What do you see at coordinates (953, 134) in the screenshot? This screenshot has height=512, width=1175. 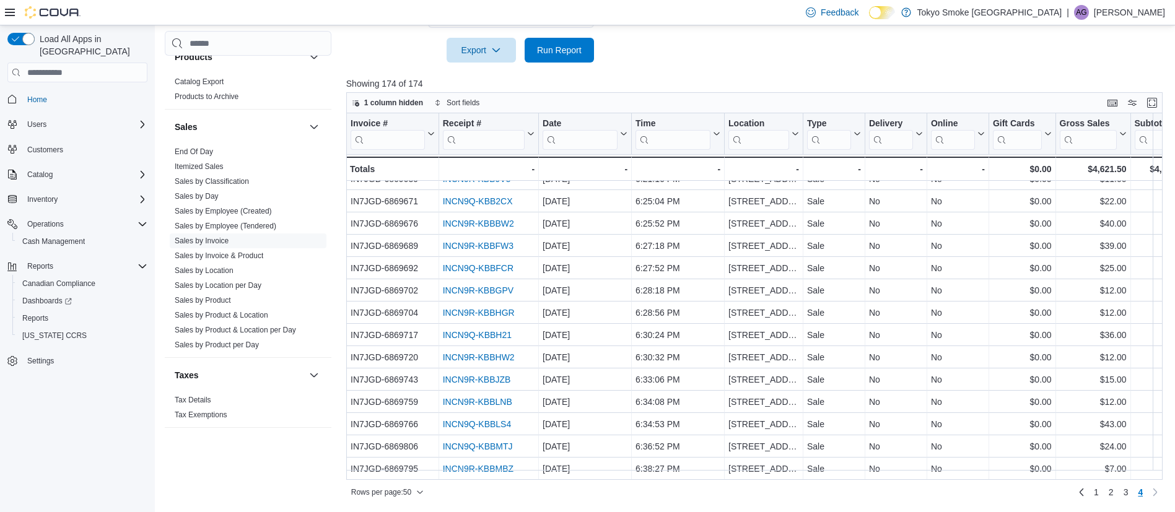 I see `div: Online` at bounding box center [953, 134].